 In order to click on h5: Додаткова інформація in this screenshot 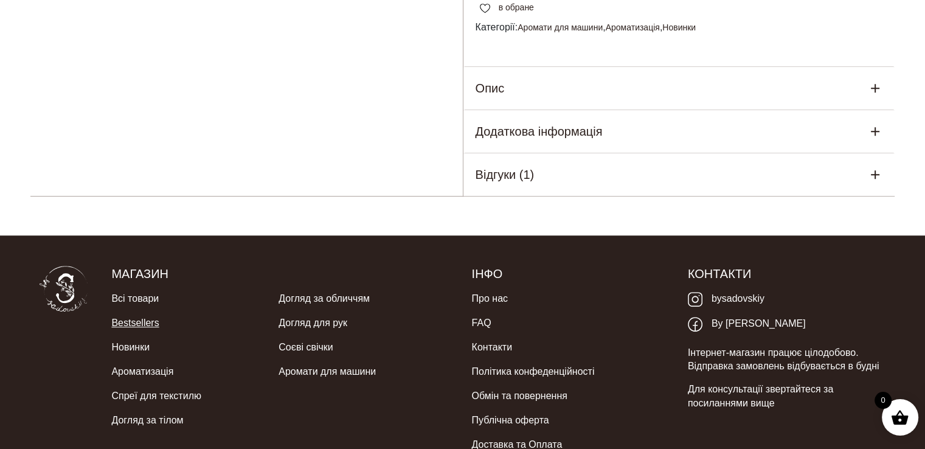, I will do `click(539, 131)`.